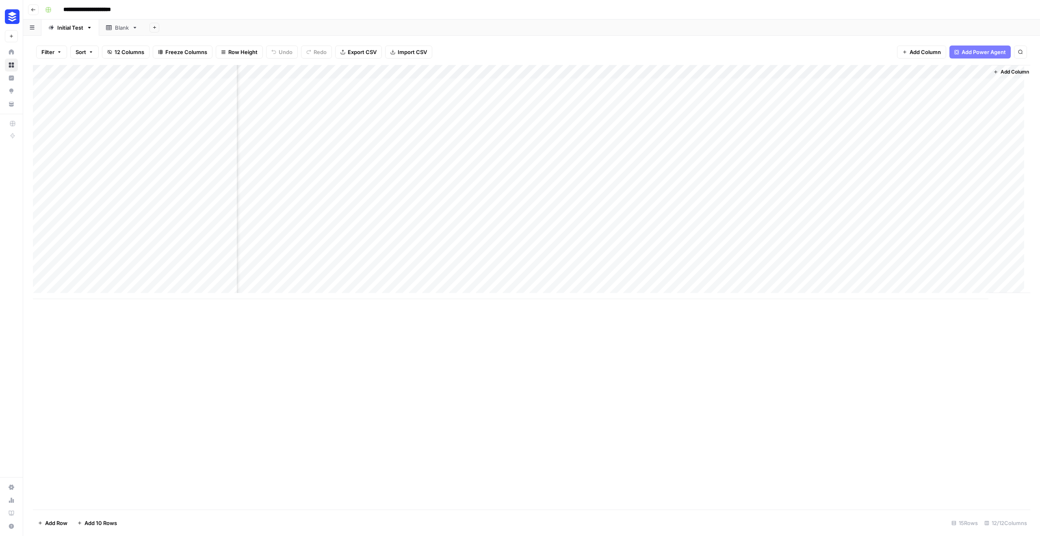  Describe the element at coordinates (282, 52) in the screenshot. I see `button: Undo` at that location.